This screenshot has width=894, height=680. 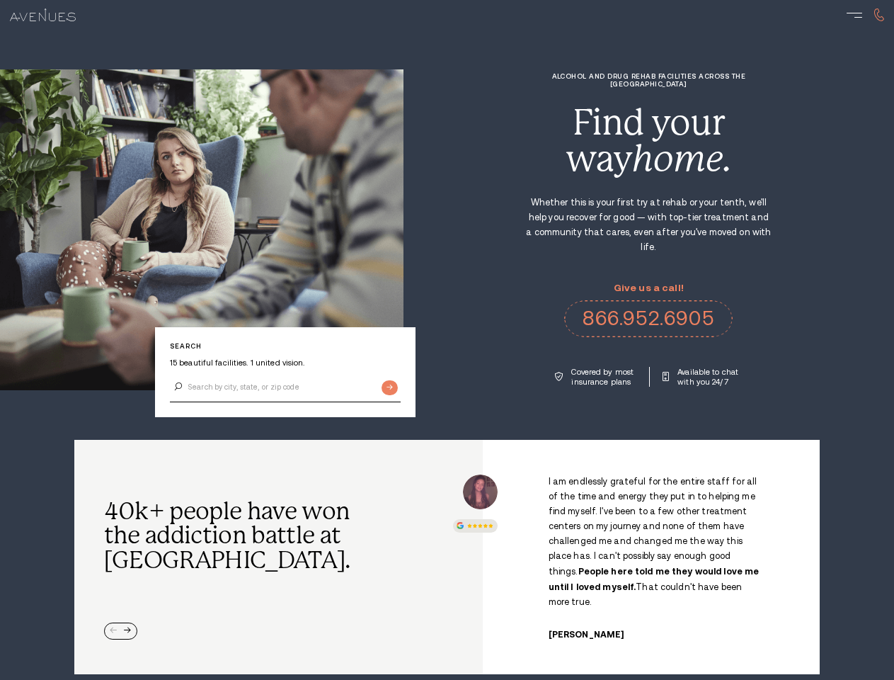 What do you see at coordinates (648, 225) in the screenshot?
I see `p: Whether this is your first try at rehab or your tenth, we'll help you recover for good — with top...` at bounding box center [648, 225].